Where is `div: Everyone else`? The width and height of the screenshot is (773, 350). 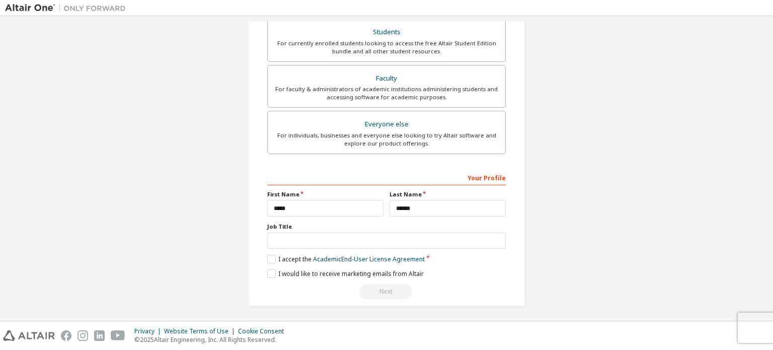 div: Everyone else is located at coordinates (387, 124).